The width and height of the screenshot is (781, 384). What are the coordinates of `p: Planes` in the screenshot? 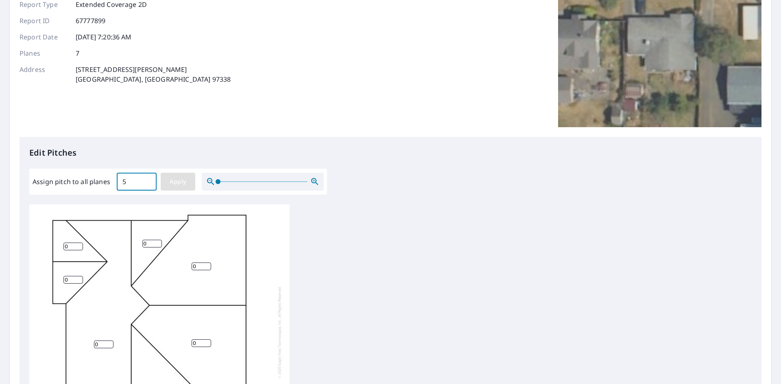 It's located at (44, 53).